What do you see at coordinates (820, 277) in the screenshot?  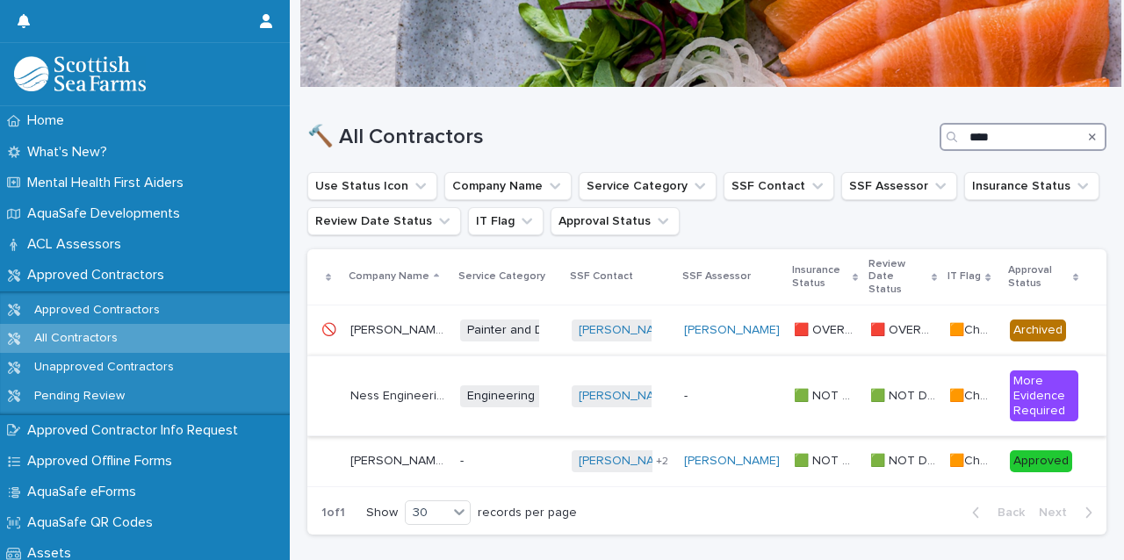 I see `p: Insurance Status` at bounding box center [820, 277].